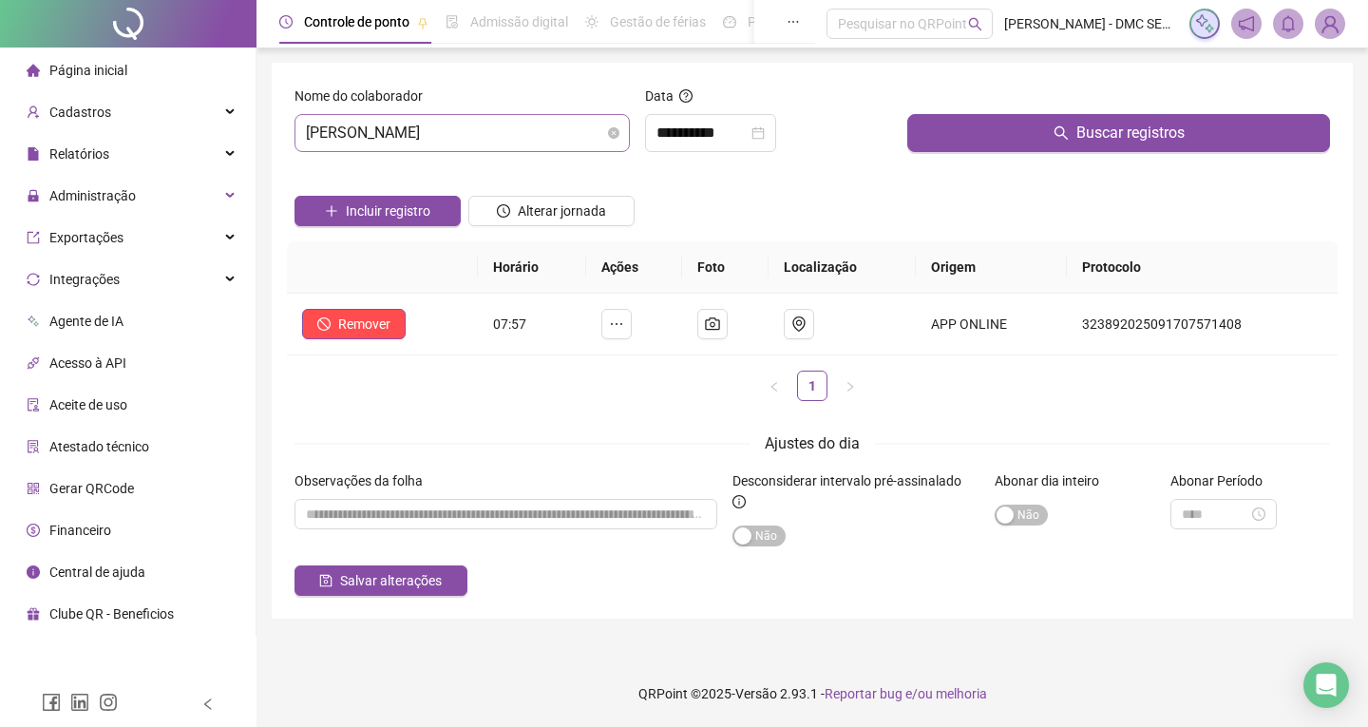 Image resolution: width=1368 pixels, height=727 pixels. I want to click on th: Ações, so click(634, 267).